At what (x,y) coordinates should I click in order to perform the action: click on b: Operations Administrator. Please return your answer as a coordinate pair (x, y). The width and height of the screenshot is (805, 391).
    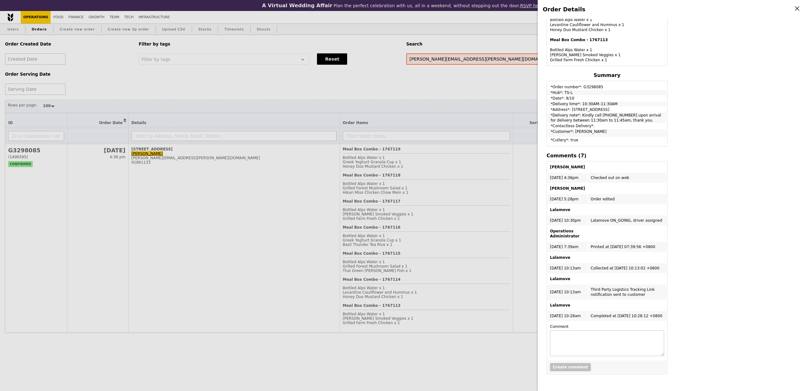
    Looking at the image, I should click on (565, 234).